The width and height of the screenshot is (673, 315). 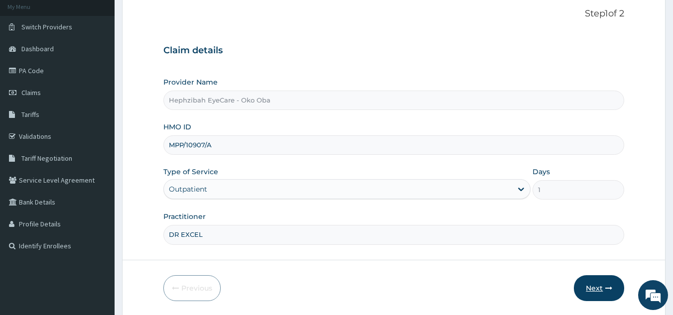 I want to click on label: Provider Name, so click(x=190, y=82).